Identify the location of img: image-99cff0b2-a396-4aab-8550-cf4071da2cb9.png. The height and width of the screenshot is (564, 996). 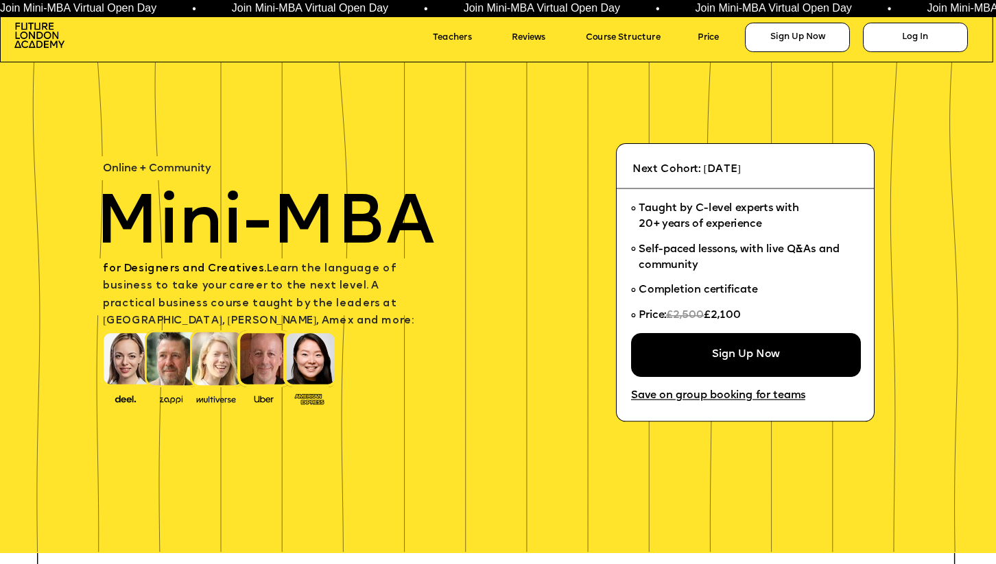
(263, 398).